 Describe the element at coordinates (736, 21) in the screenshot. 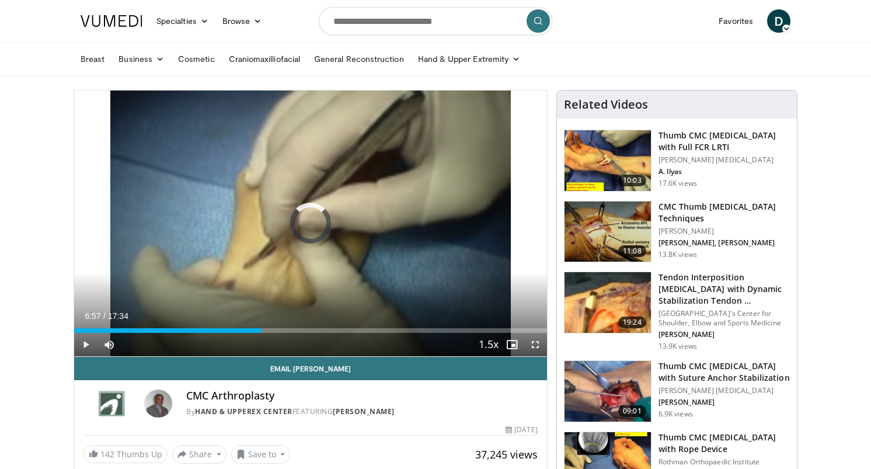

I see `a: Favorites` at that location.